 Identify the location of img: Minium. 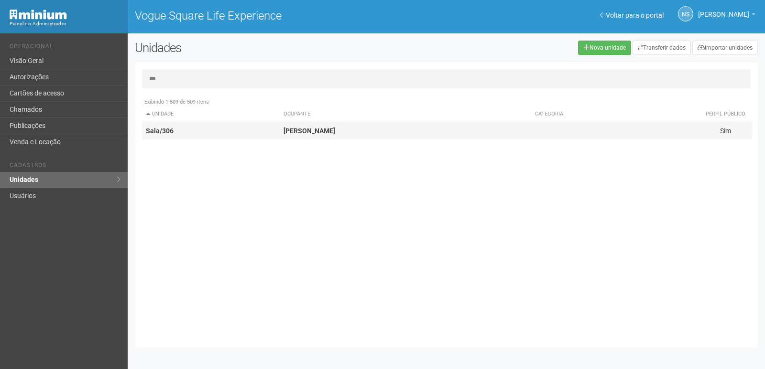
(38, 14).